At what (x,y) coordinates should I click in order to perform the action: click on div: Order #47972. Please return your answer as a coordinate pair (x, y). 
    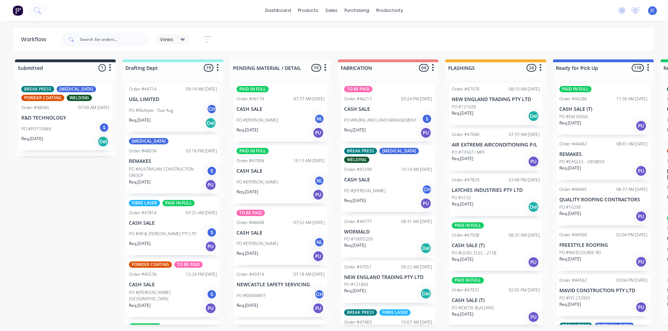
    Looking at the image, I should click on (466, 290).